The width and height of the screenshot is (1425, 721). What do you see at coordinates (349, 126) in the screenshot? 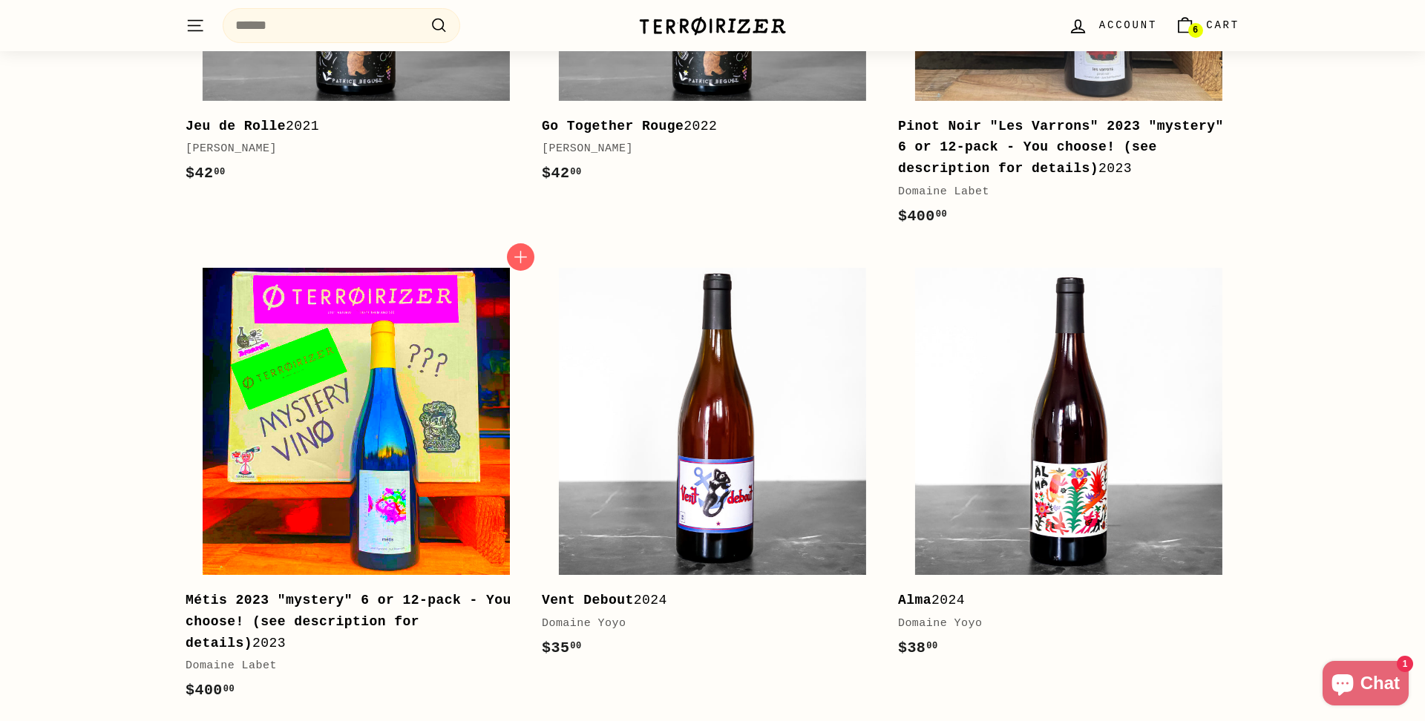
I see `div: 2021` at bounding box center [349, 126].